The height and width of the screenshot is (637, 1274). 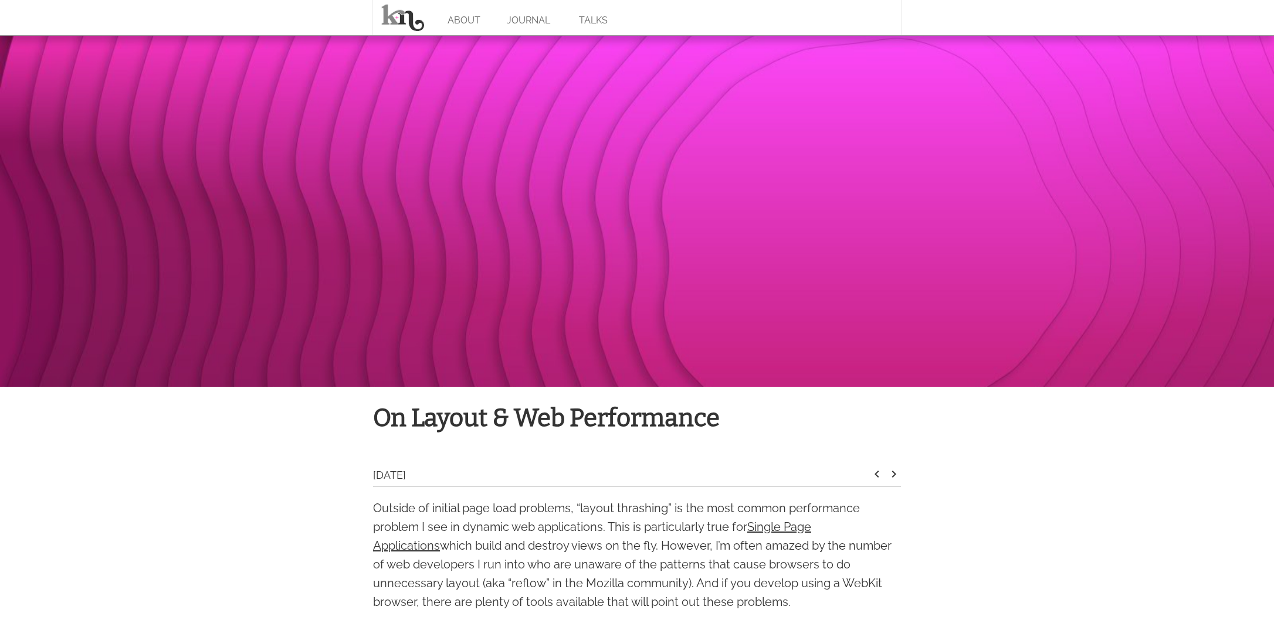 I want to click on i: keyboard_arrow_right, so click(x=894, y=474).